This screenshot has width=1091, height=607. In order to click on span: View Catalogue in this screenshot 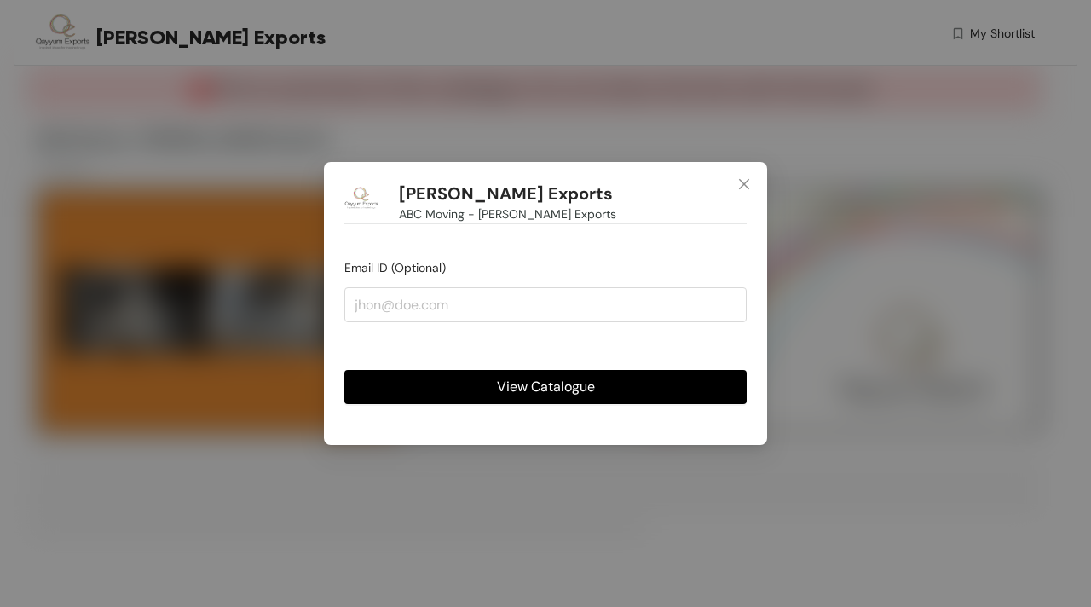, I will do `click(545, 386)`.